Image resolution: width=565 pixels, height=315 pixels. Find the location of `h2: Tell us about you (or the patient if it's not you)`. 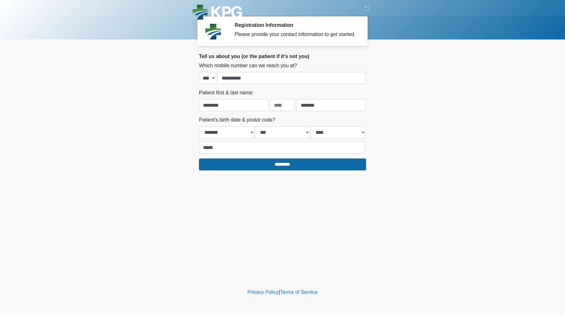

h2: Tell us about you (or the patient if it's not you) is located at coordinates (283, 56).